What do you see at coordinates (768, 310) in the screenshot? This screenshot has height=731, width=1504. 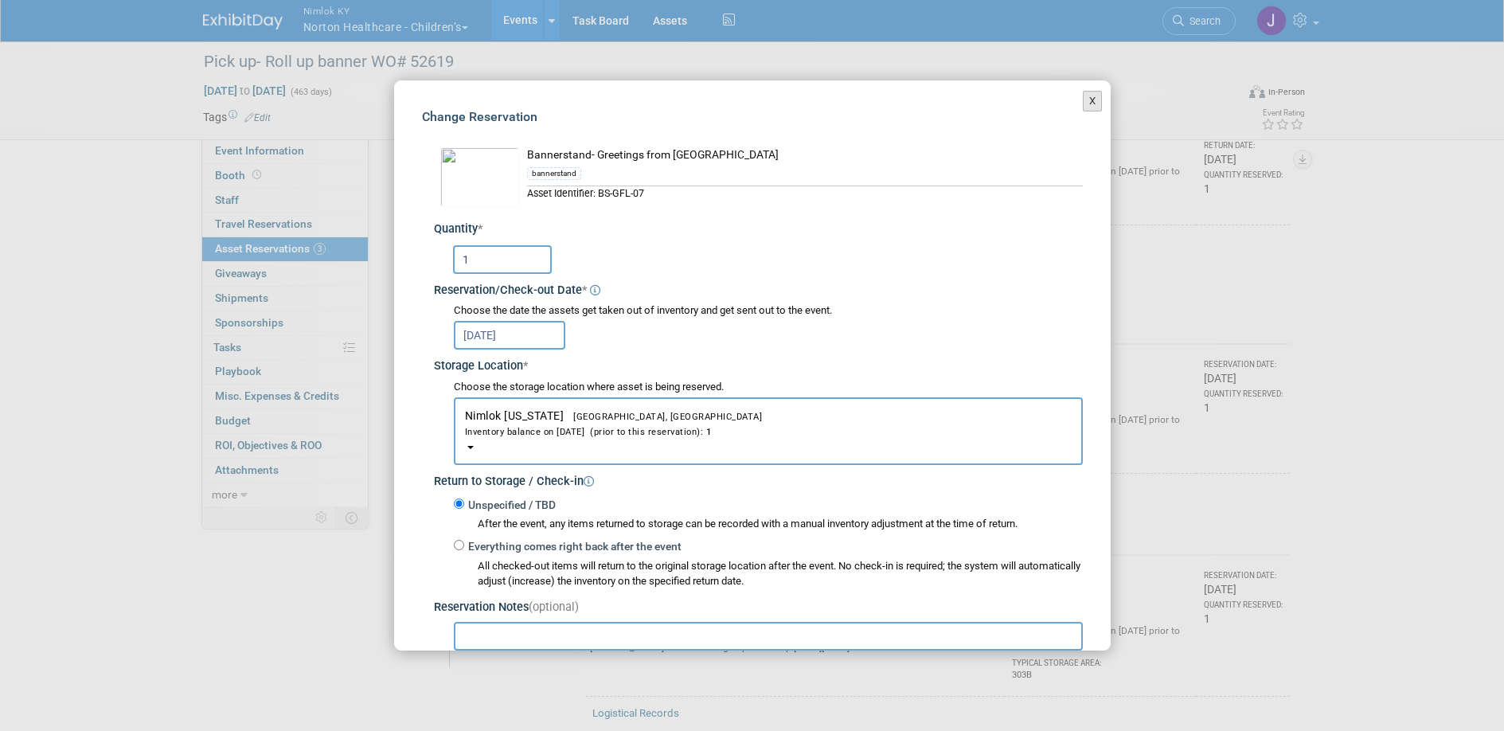 I see `div: Choose the date the assets get taken out of inventory and get sent out to the event.` at bounding box center [768, 310].